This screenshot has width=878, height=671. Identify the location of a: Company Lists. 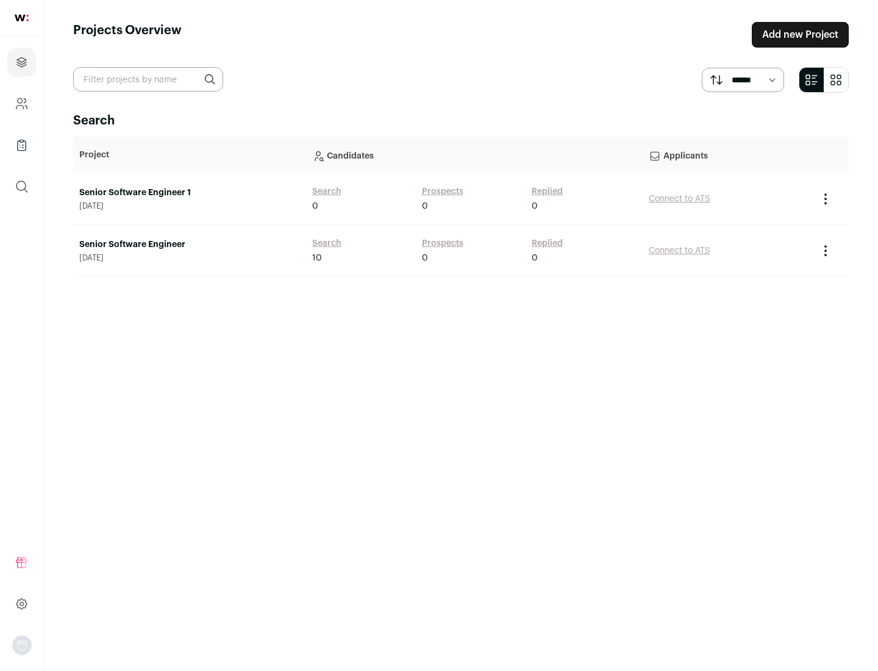
(21, 145).